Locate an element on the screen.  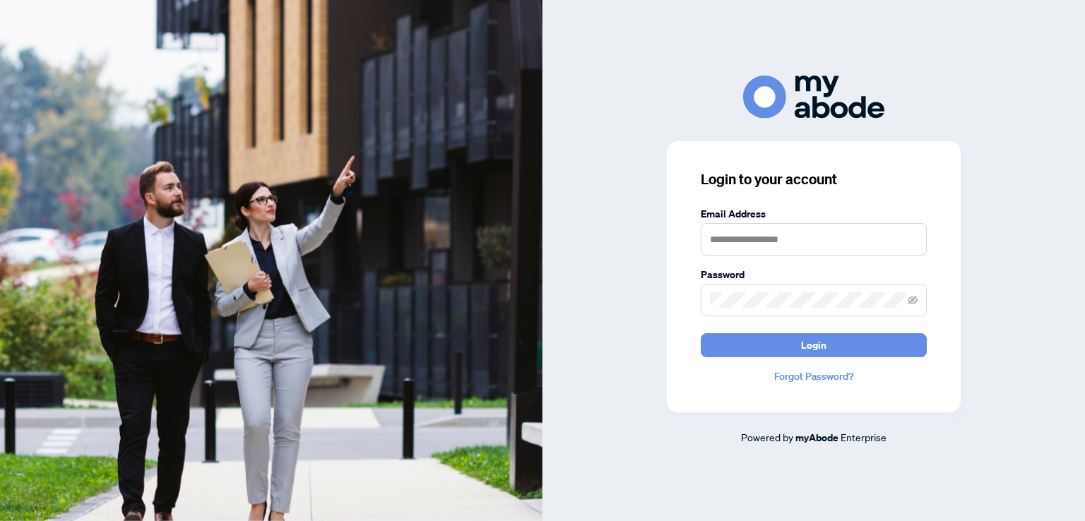
img: ma-logo is located at coordinates (814, 97).